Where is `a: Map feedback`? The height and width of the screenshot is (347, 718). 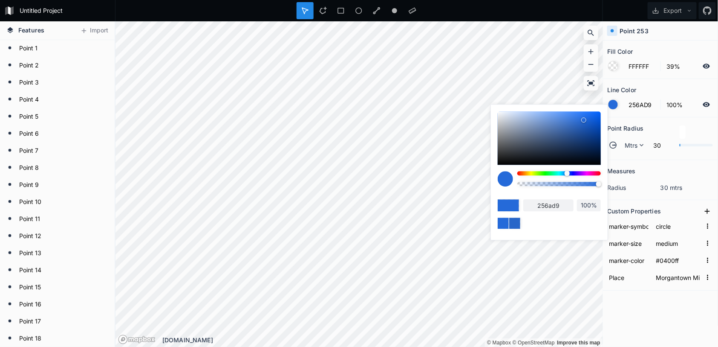 a: Map feedback is located at coordinates (579, 342).